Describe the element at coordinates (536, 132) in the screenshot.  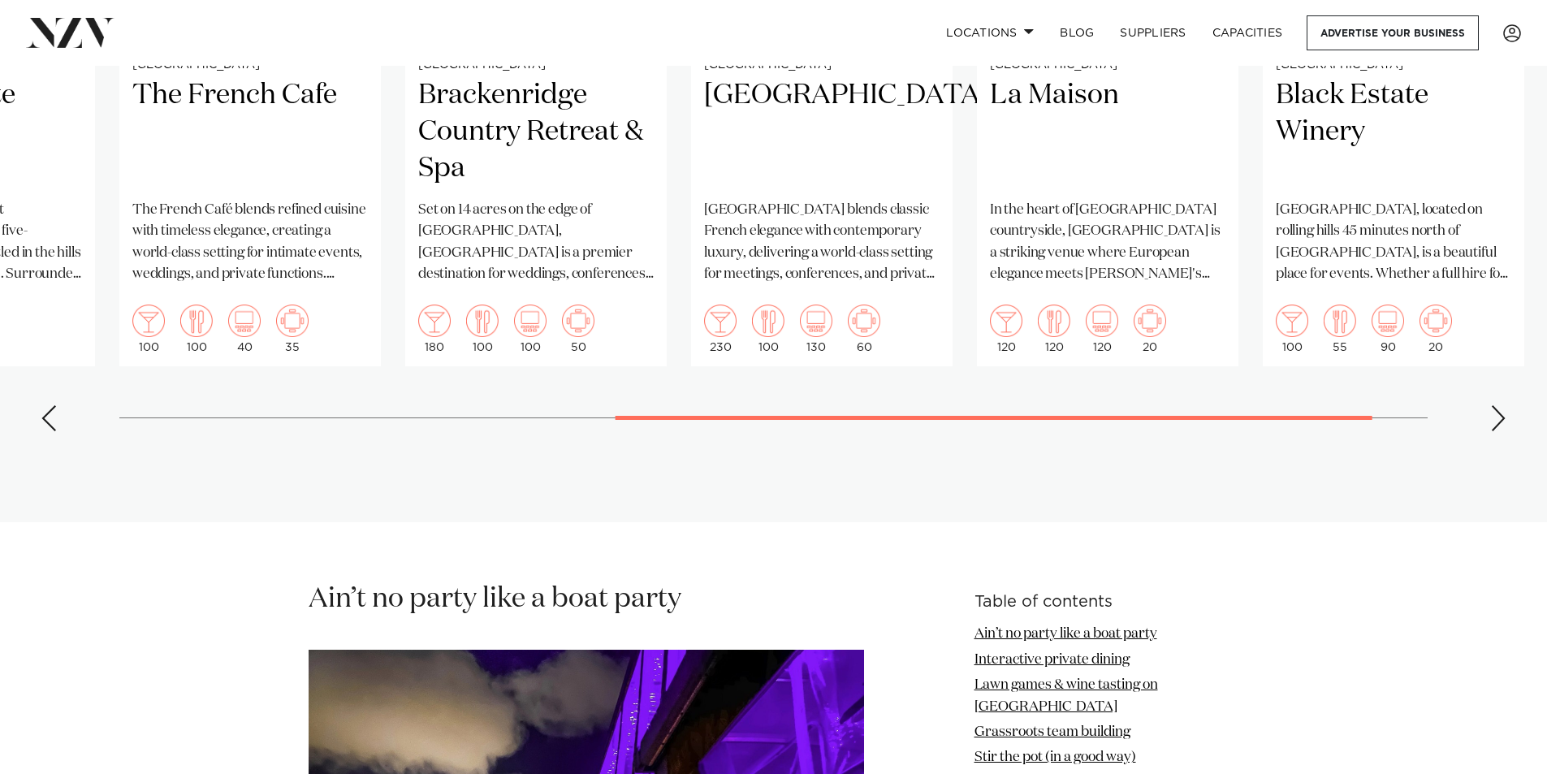
I see `h2: Brackenridge Country Retreat & Spa` at that location.